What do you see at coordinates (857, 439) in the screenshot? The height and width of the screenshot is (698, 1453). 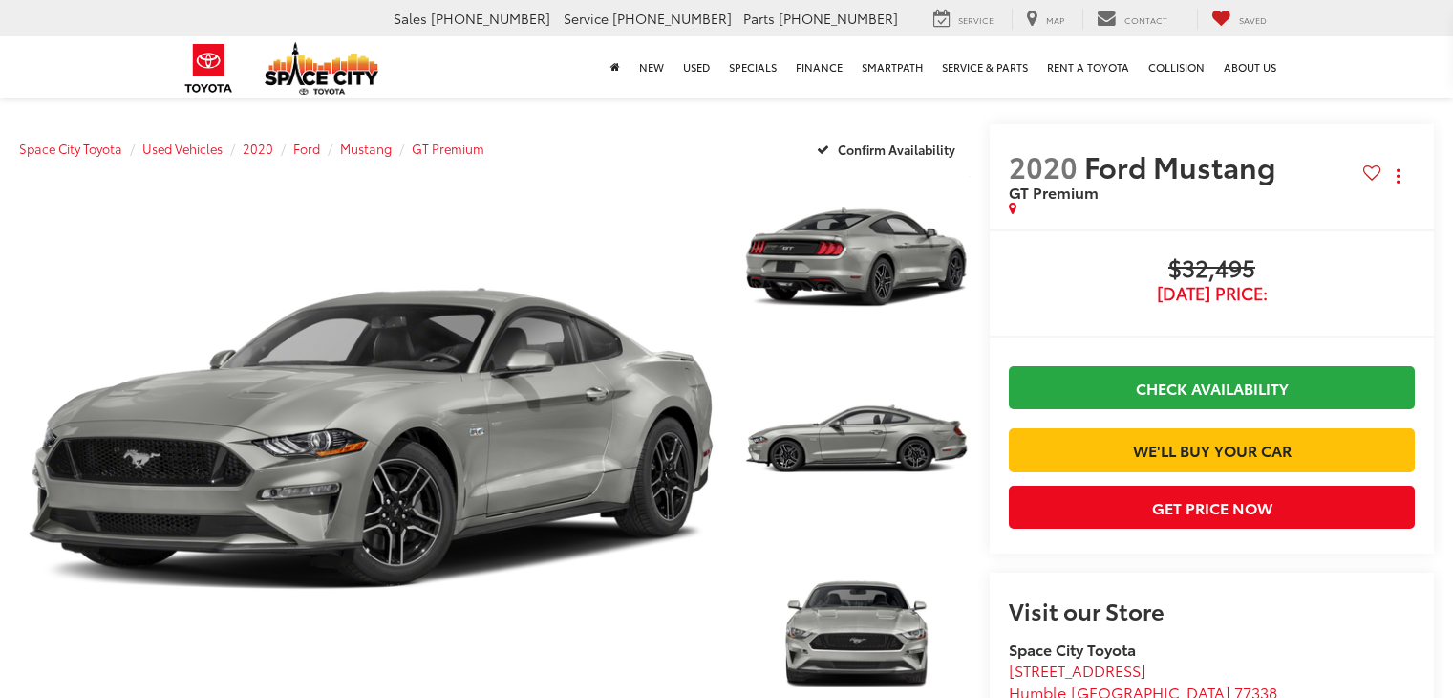 I see `a: Expand Photo 2` at bounding box center [857, 439].